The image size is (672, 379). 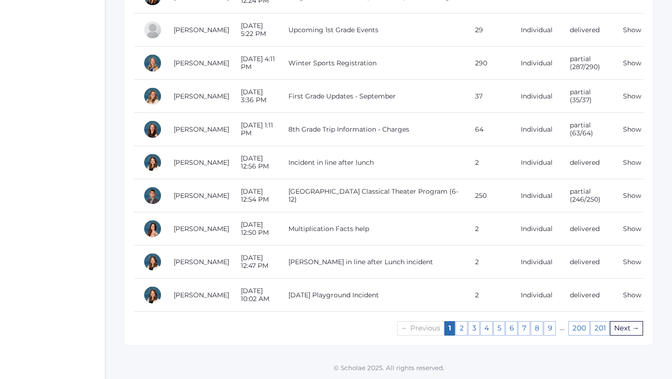 What do you see at coordinates (372, 129) in the screenshot?
I see `td: 8th Grade Trip Information - Charges` at bounding box center [372, 129].